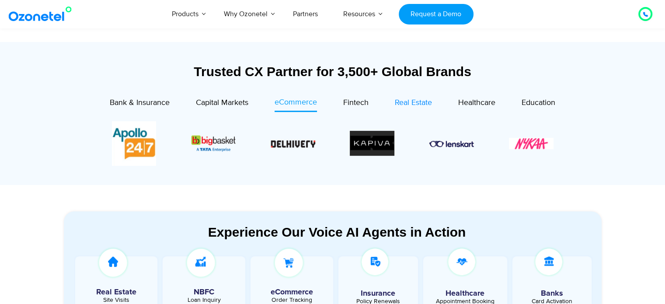 The image size is (665, 304). I want to click on span: eCommerce, so click(296, 102).